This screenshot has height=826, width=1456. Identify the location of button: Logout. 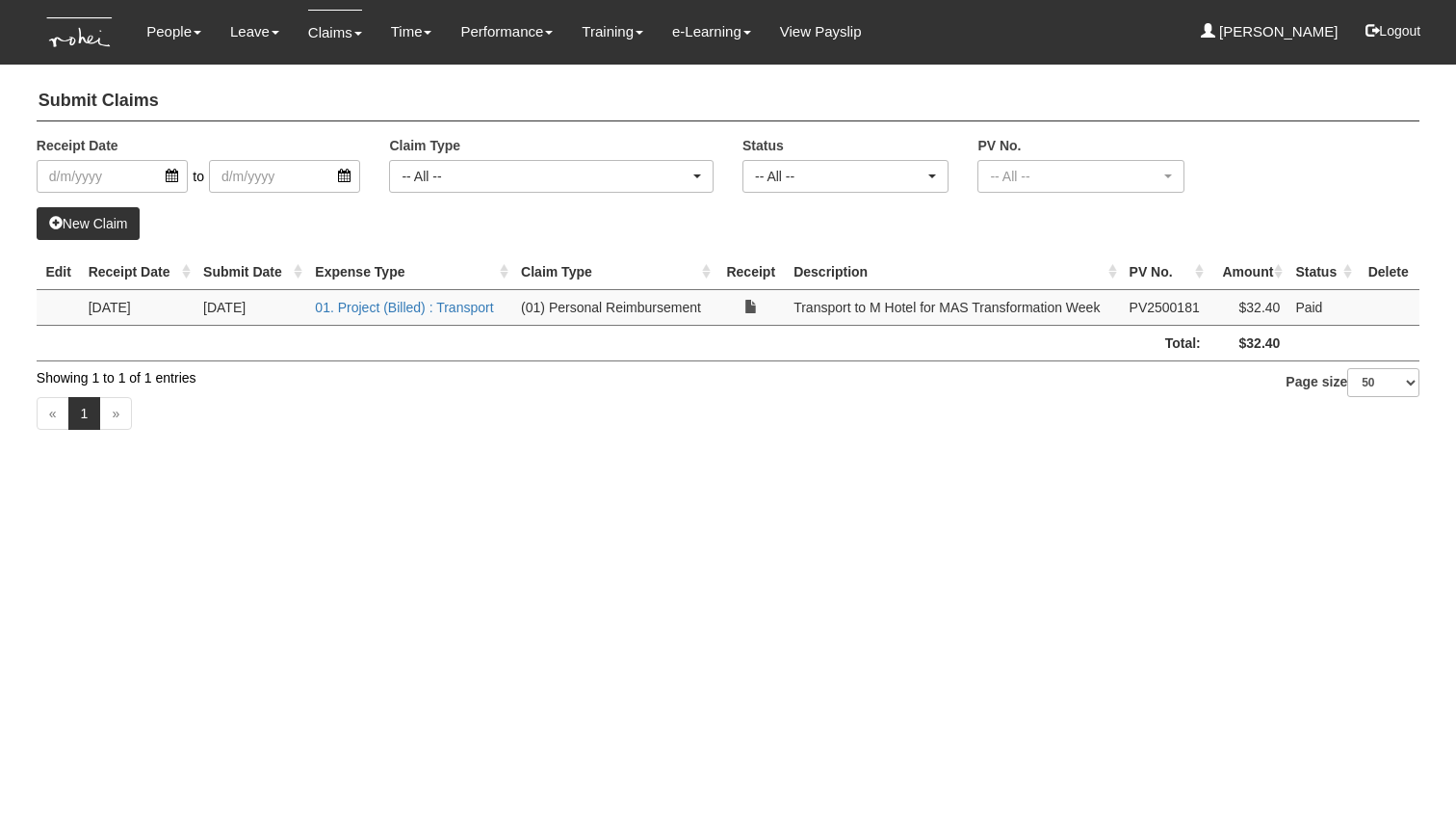
(1393, 31).